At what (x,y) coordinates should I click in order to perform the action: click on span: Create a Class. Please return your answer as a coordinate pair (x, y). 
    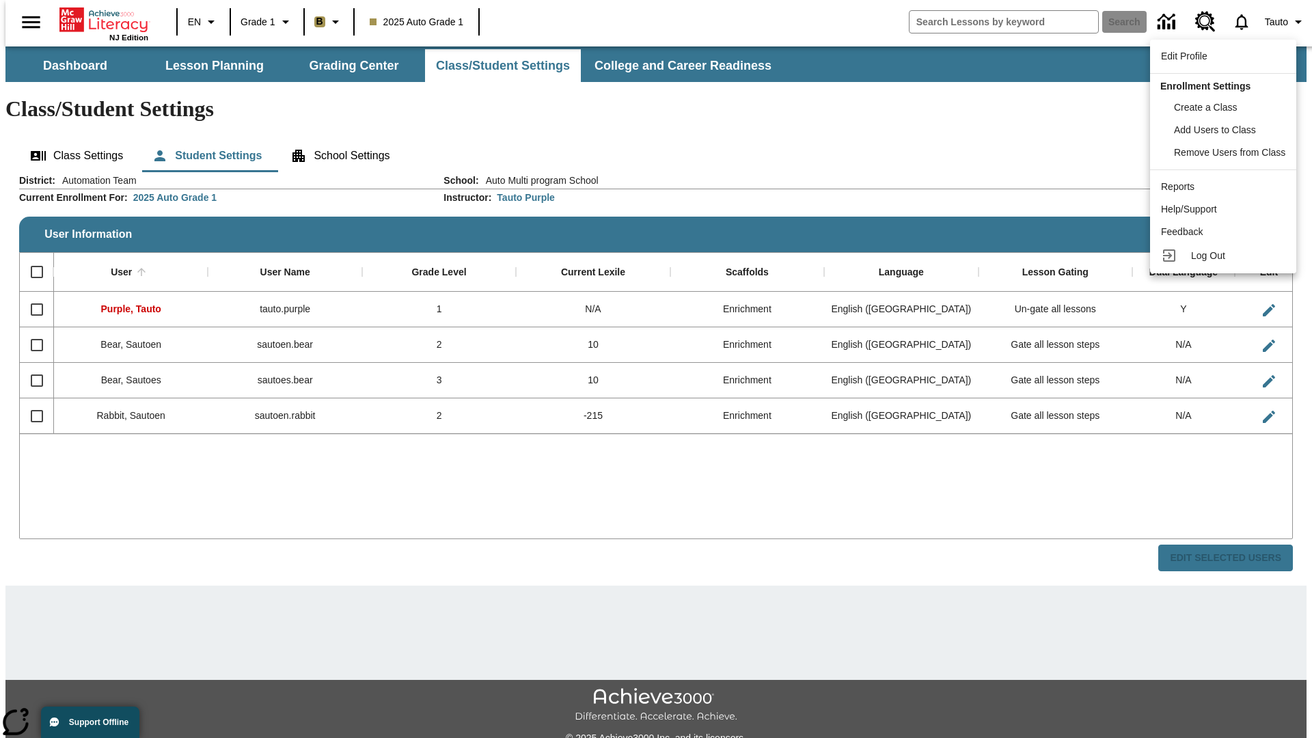
    Looking at the image, I should click on (1206, 107).